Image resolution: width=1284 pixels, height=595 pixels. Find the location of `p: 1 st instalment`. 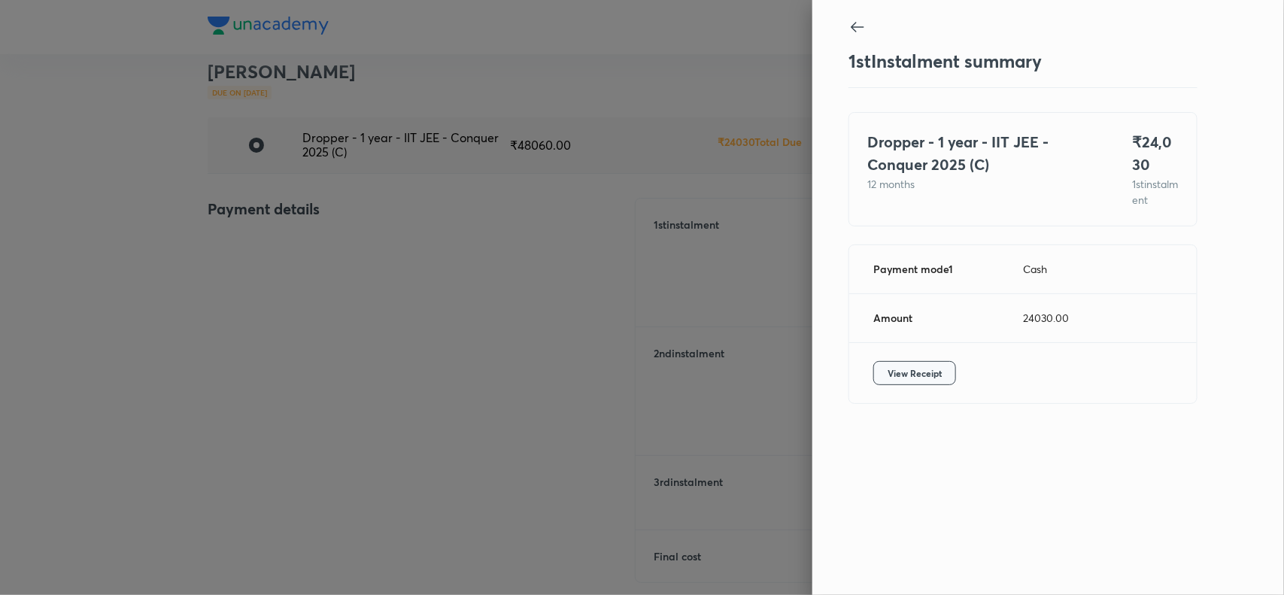

p: 1 st instalment is located at coordinates (1155, 192).